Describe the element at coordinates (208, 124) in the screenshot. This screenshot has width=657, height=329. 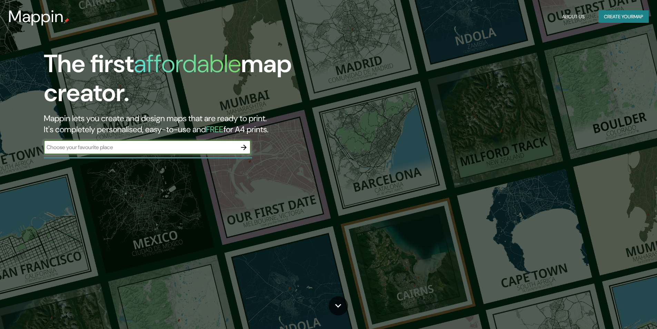
I see `h2: Mappin lets you create and design maps that are ready to print. It's completely personalised, eas...` at that location.